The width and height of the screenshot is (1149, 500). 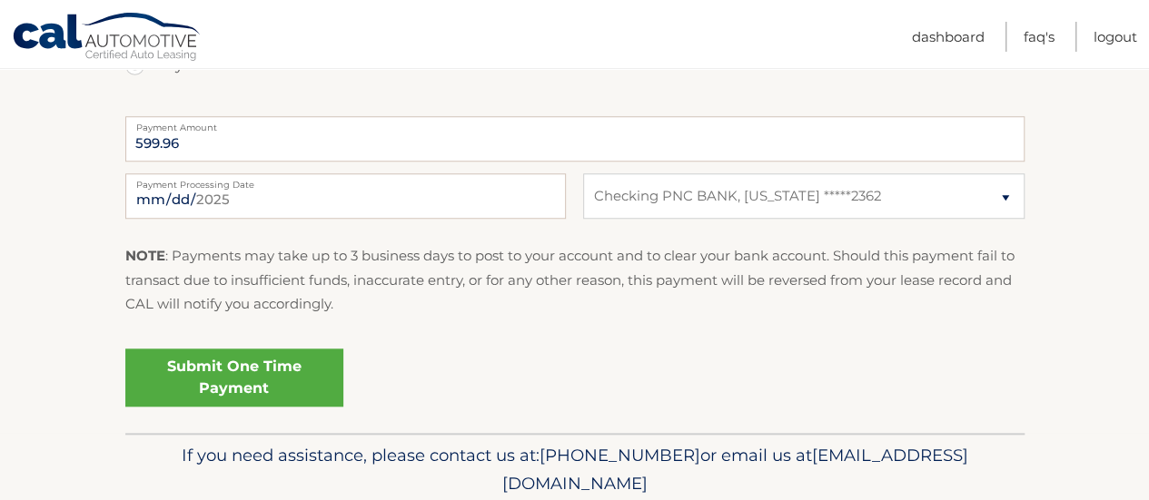 What do you see at coordinates (345, 196) in the screenshot?
I see `input: Payment Date` at bounding box center [345, 196].